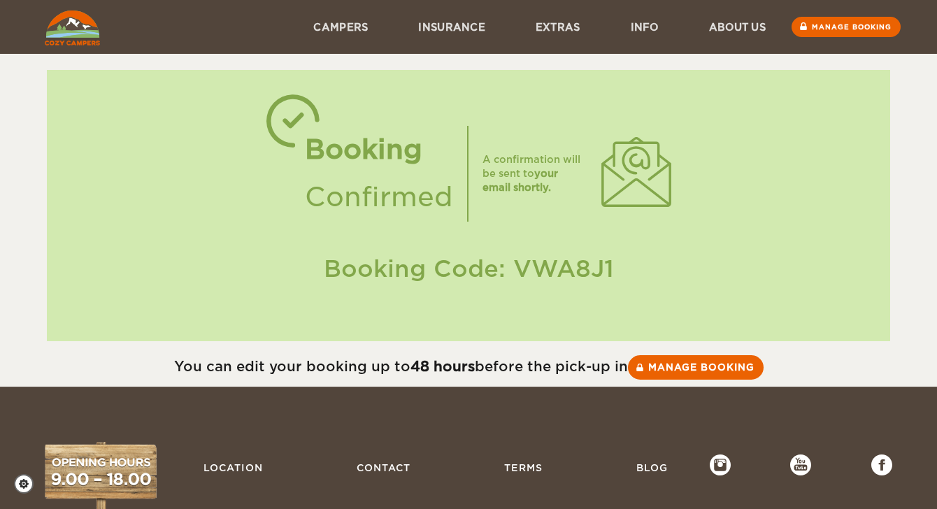 This screenshot has width=937, height=509. Describe the element at coordinates (523, 468) in the screenshot. I see `a: Terms` at that location.